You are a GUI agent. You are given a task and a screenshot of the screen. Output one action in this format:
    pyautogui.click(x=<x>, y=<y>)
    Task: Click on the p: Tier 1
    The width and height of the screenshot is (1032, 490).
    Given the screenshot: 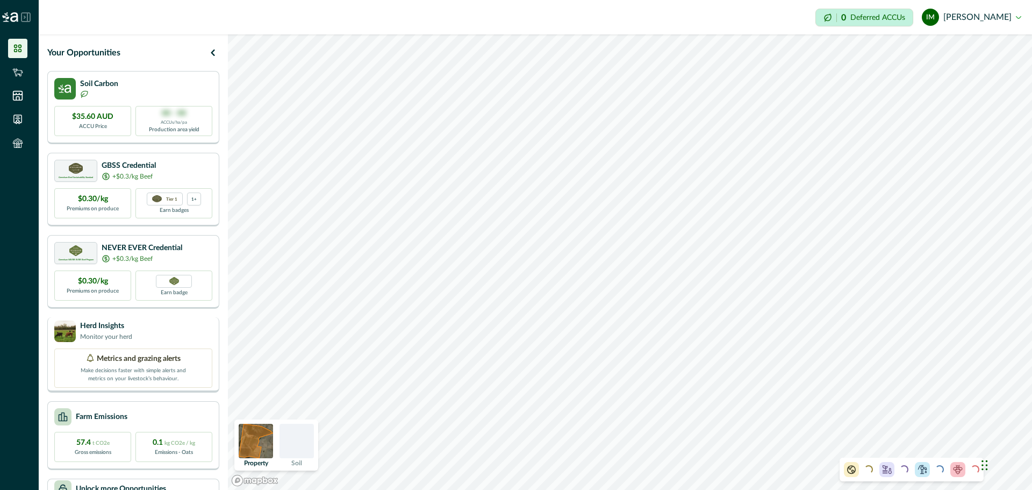 What is the action you would take?
    pyautogui.click(x=171, y=198)
    